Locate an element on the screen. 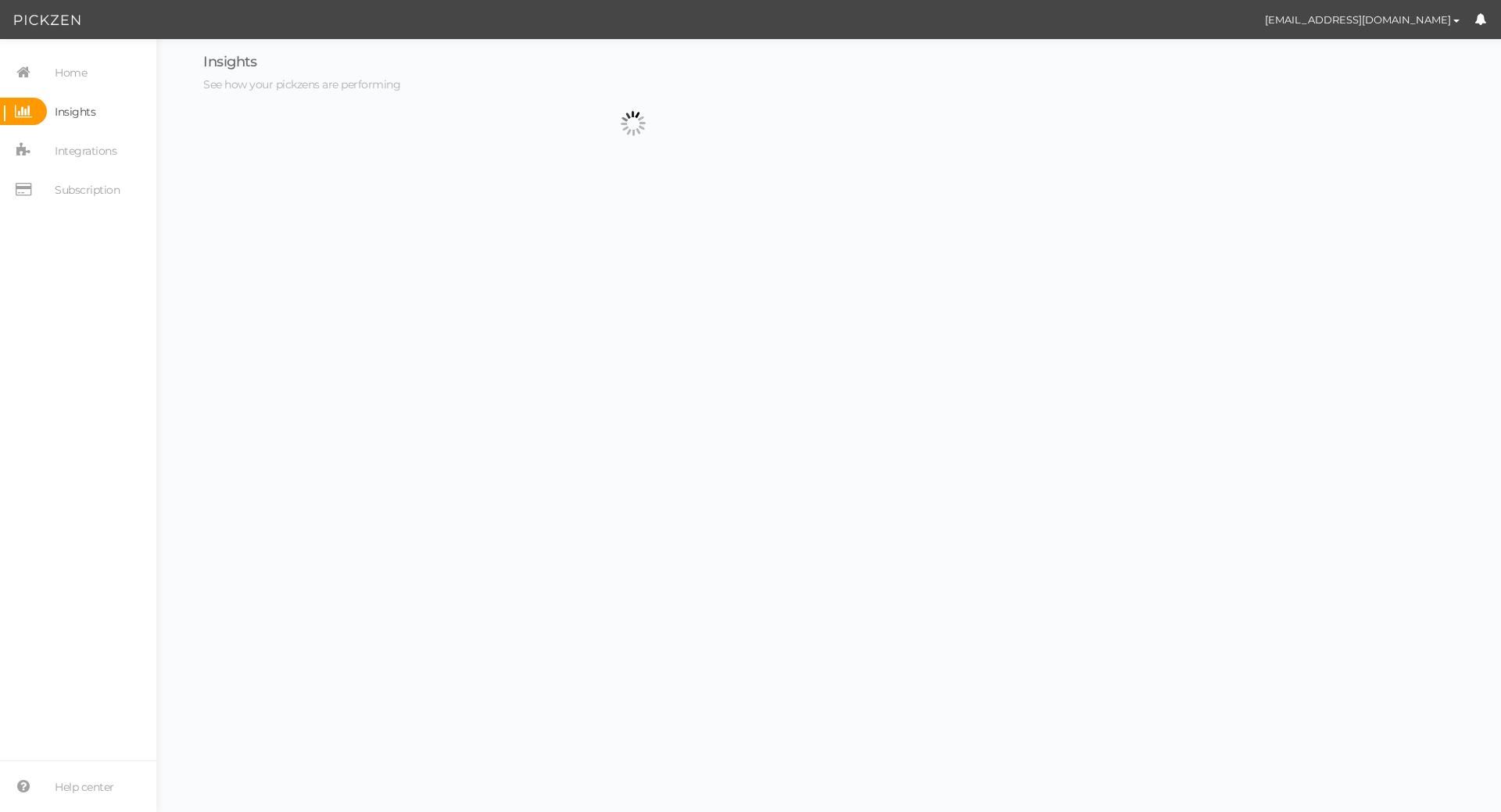 This screenshot has height=812, width=1501. img: spinnerbig.gif is located at coordinates (633, 123).